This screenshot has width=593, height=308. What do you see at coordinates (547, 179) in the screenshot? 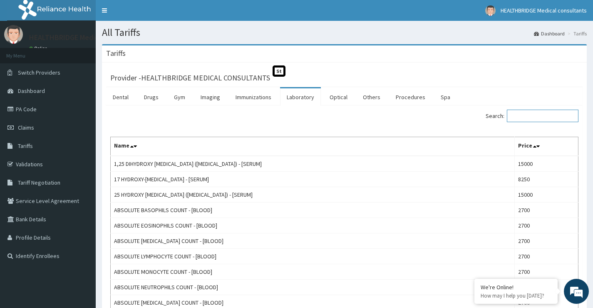
I see `td: 8250` at bounding box center [547, 179].